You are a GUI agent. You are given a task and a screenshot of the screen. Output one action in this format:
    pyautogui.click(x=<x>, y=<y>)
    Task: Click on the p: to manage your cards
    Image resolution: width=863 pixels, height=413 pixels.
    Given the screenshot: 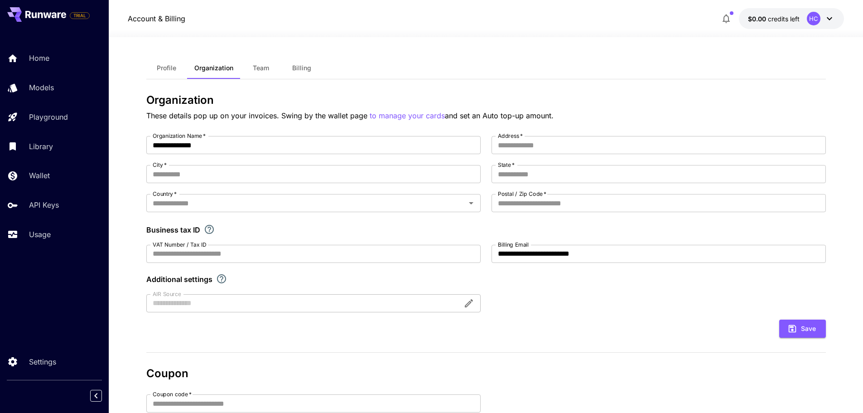 What is the action you would take?
    pyautogui.click(x=407, y=115)
    